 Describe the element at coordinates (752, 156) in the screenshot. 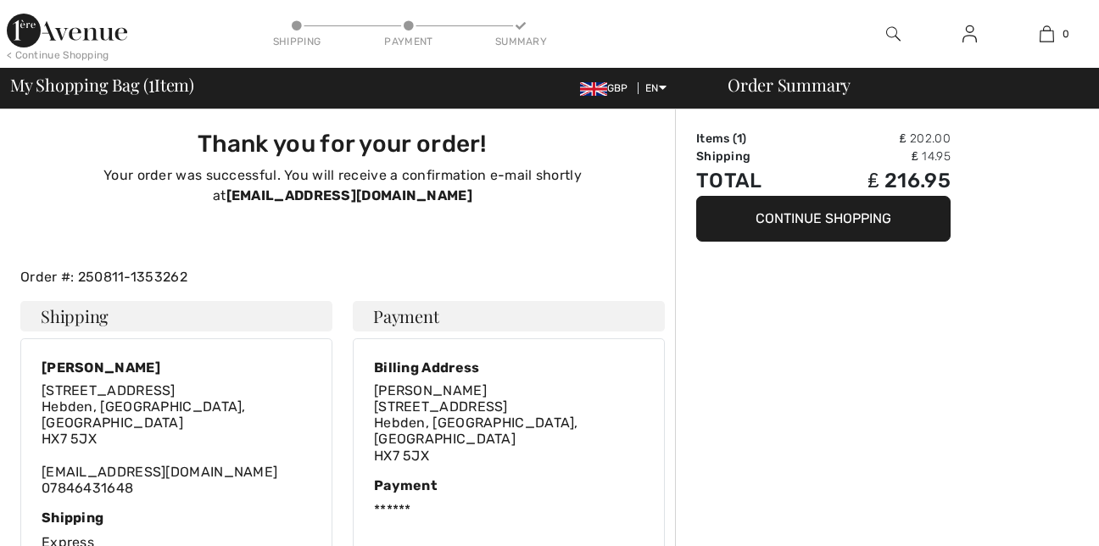

I see `td: Shipping` at that location.